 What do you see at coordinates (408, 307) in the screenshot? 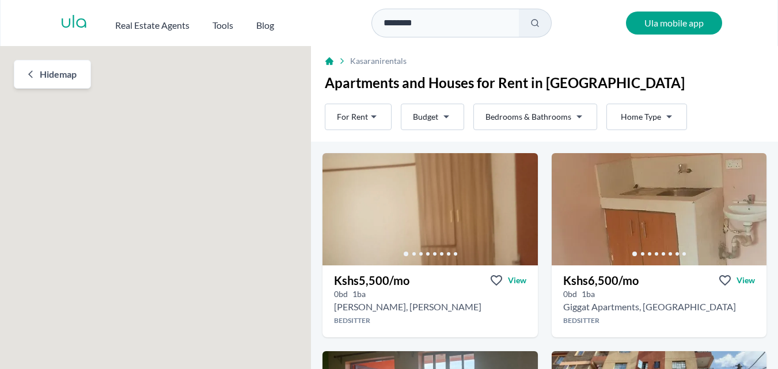
I see `h2: Bedsitter for rent in Kasarani - Kshs 5,500/mo -Muradi, Nairobi, Kenya, Nairobi county` at bounding box center [408, 307].